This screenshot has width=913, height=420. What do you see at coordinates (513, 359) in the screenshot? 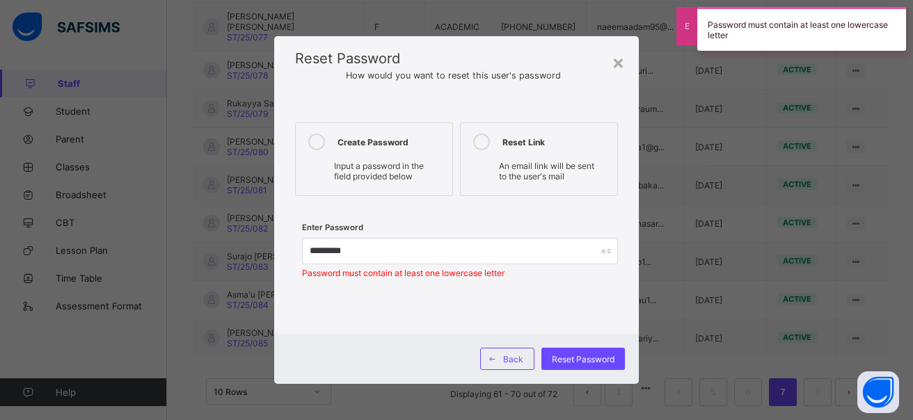
I see `span: Back` at bounding box center [513, 359].